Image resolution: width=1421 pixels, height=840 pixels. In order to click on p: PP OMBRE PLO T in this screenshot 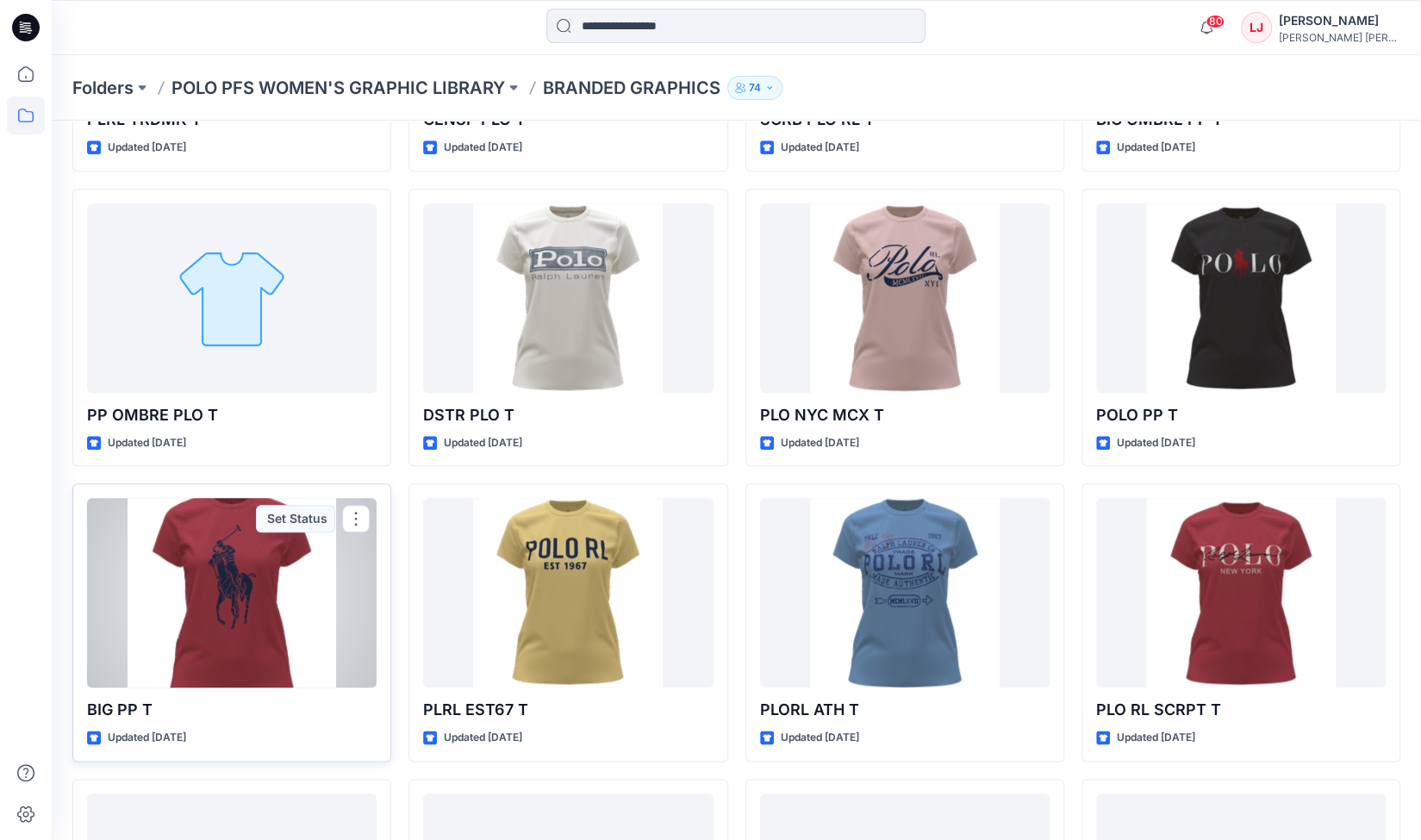, I will do `click(231, 415)`.